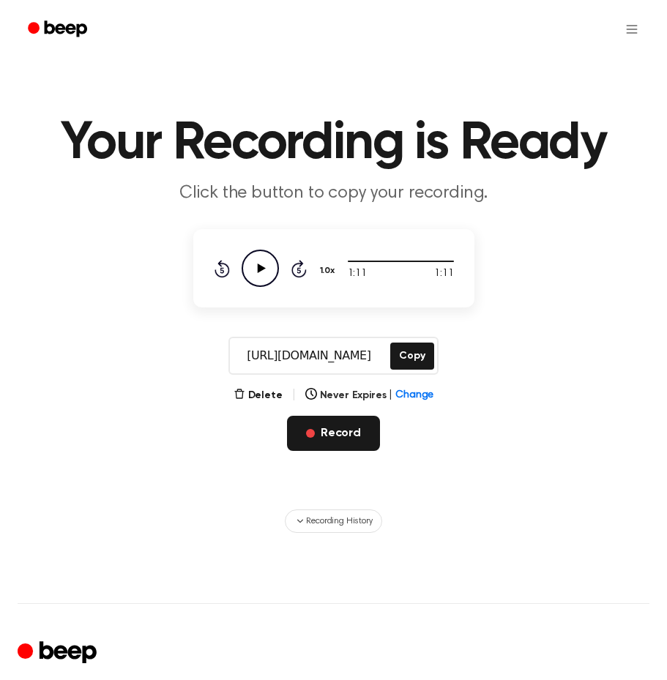 The image size is (667, 680). Describe the element at coordinates (59, 653) in the screenshot. I see `a: Cruip` at that location.